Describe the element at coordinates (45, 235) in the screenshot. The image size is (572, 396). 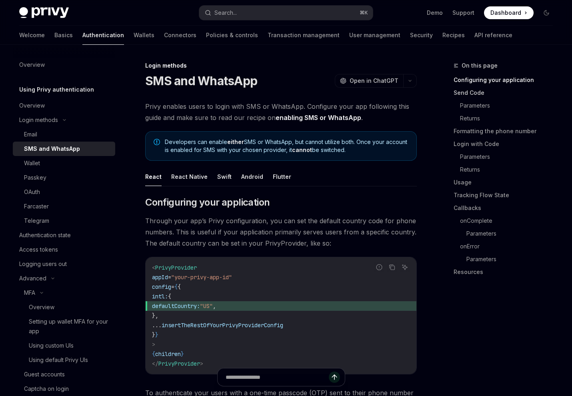
I see `div: Authentication state` at that location.